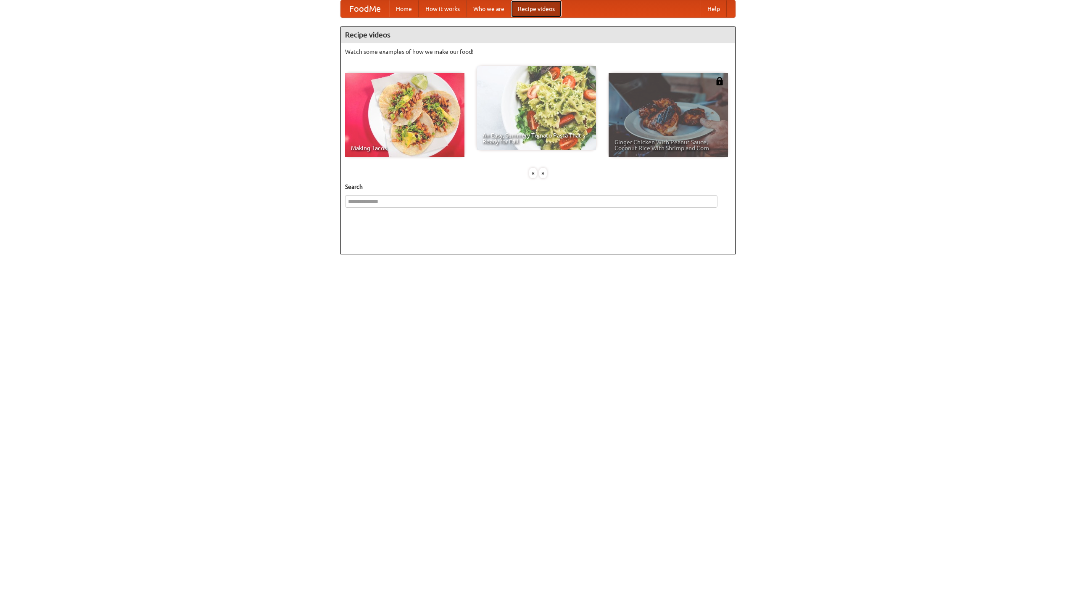  What do you see at coordinates (405, 148) in the screenshot?
I see `span: Making Tacos` at bounding box center [405, 148].